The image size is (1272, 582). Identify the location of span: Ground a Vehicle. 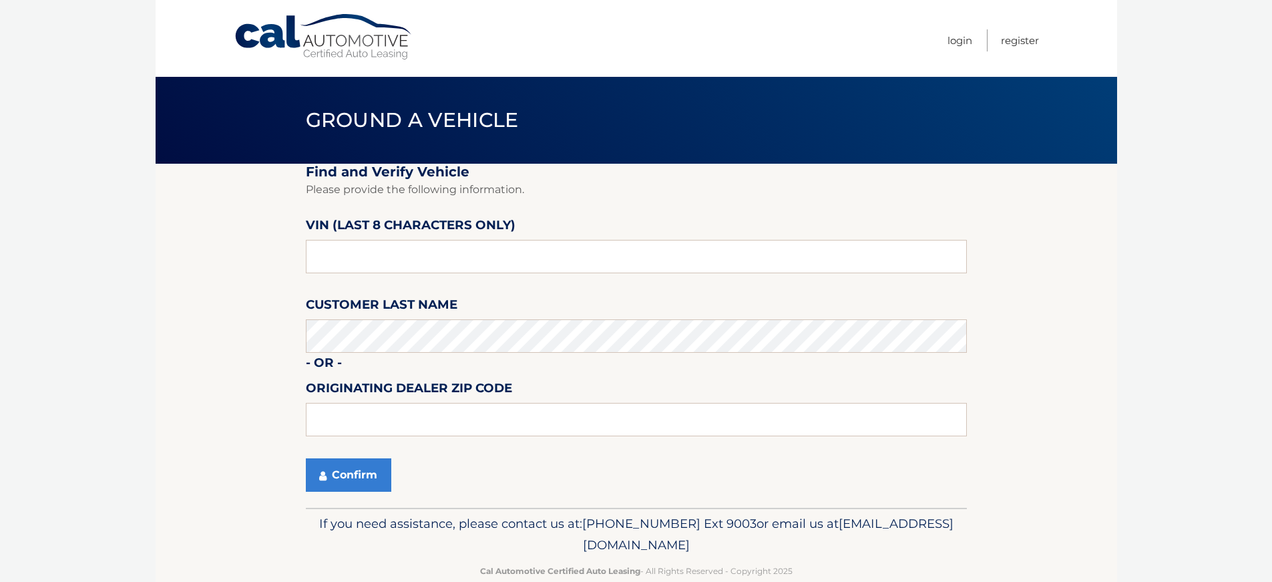
(412, 120).